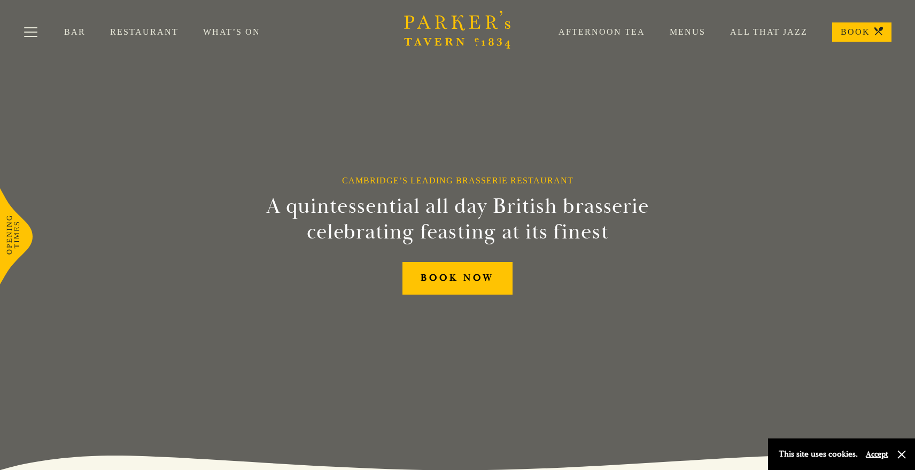 This screenshot has height=470, width=915. Describe the element at coordinates (818, 454) in the screenshot. I see `p: This site uses cookies.` at that location.